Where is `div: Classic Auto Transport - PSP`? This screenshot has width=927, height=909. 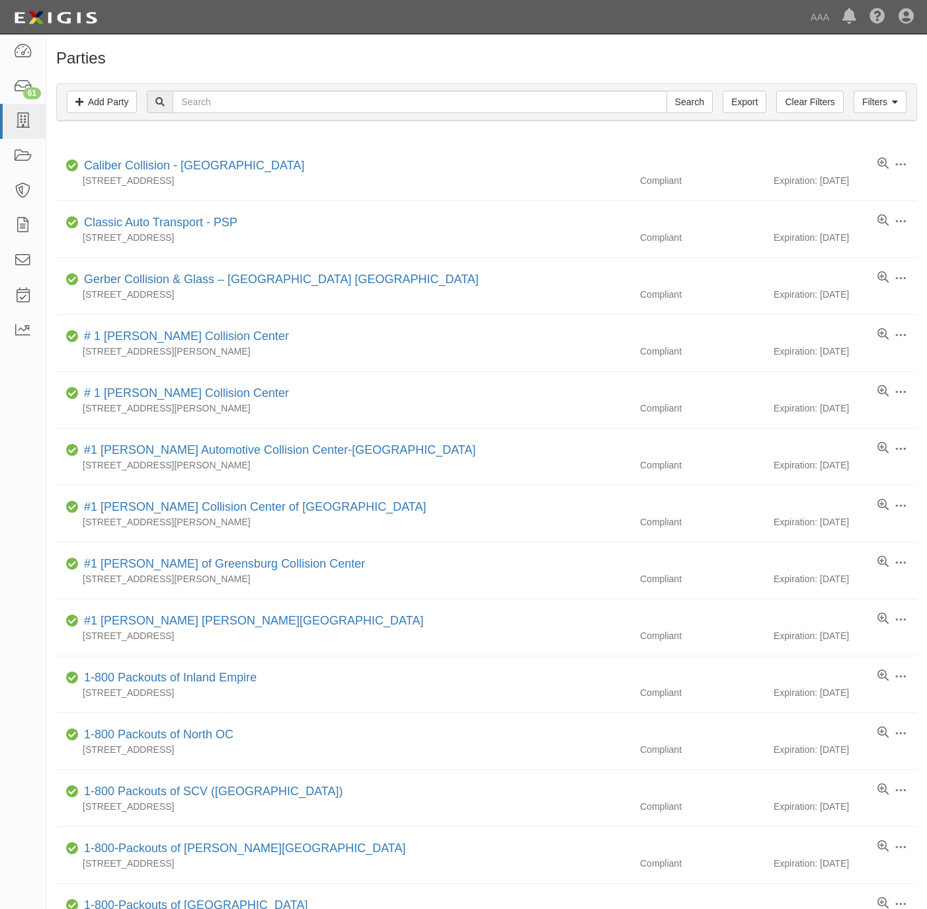 div: Classic Auto Transport - PSP is located at coordinates (158, 223).